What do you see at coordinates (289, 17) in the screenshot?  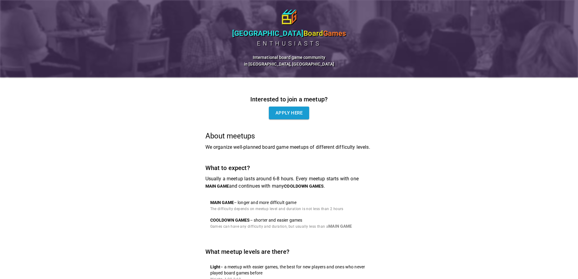 I see `img: icon64.png` at bounding box center [289, 17].